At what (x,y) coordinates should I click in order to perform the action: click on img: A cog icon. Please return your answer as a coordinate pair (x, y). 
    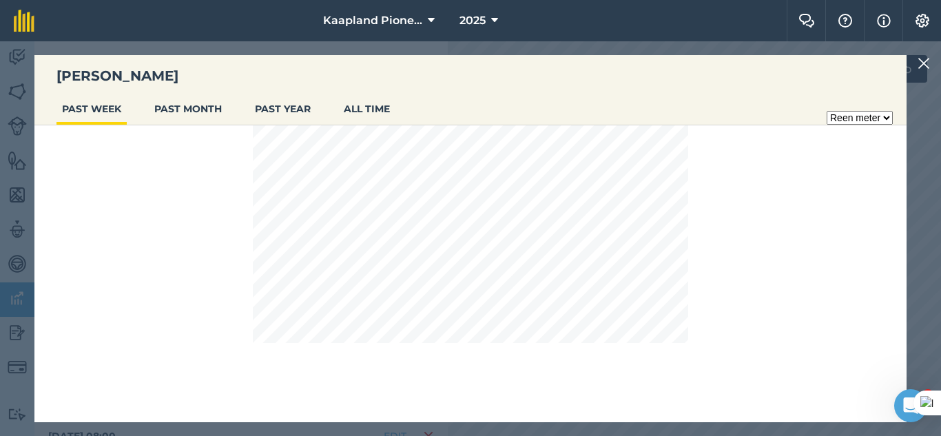
    Looking at the image, I should click on (922, 21).